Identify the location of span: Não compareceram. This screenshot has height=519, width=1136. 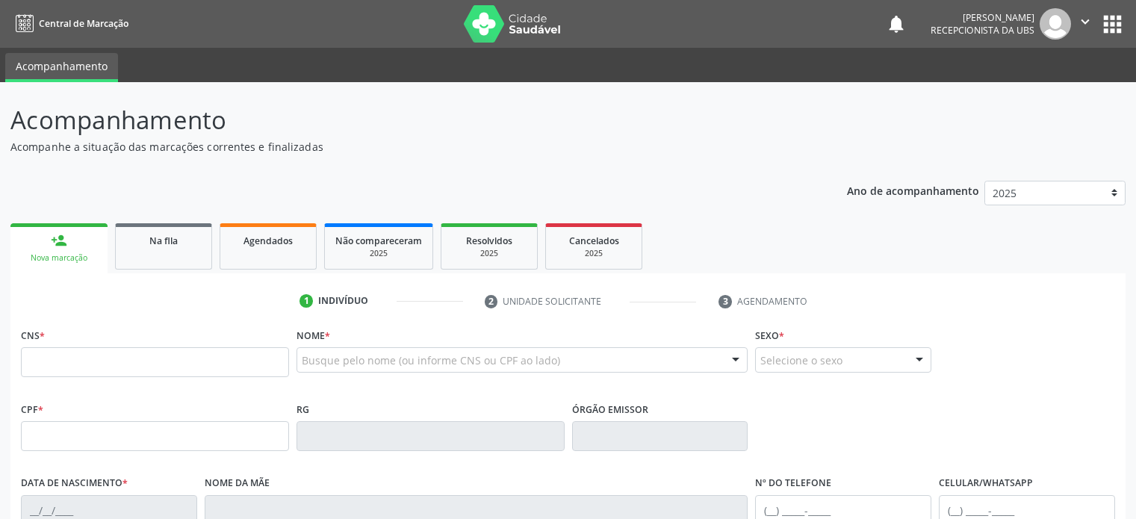
(379, 241).